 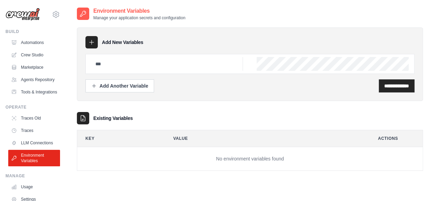 I want to click on th: Key, so click(x=118, y=138).